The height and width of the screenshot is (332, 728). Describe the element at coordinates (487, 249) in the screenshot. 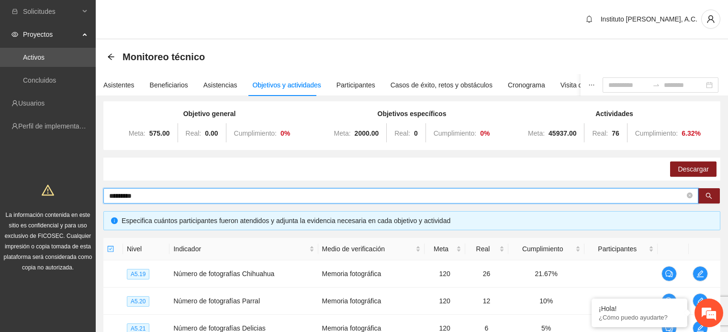

I see `th: Real` at that location.